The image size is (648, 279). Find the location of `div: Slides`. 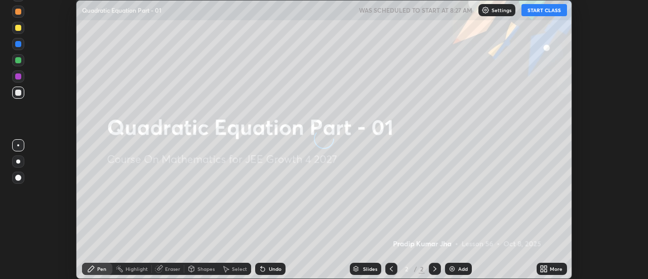

div: Slides is located at coordinates (370, 269).